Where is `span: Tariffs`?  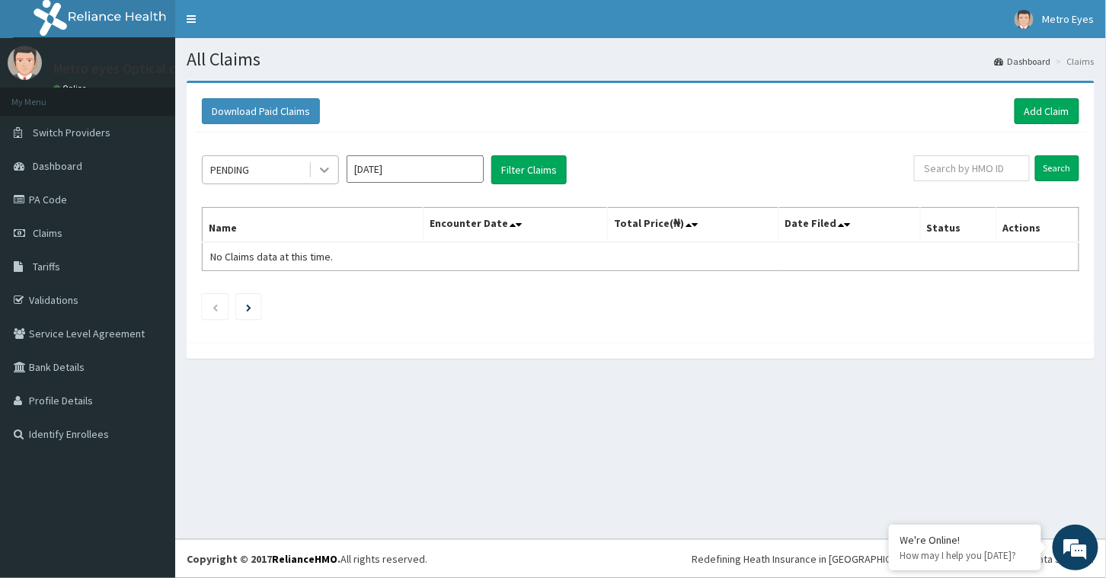
span: Tariffs is located at coordinates (46, 267).